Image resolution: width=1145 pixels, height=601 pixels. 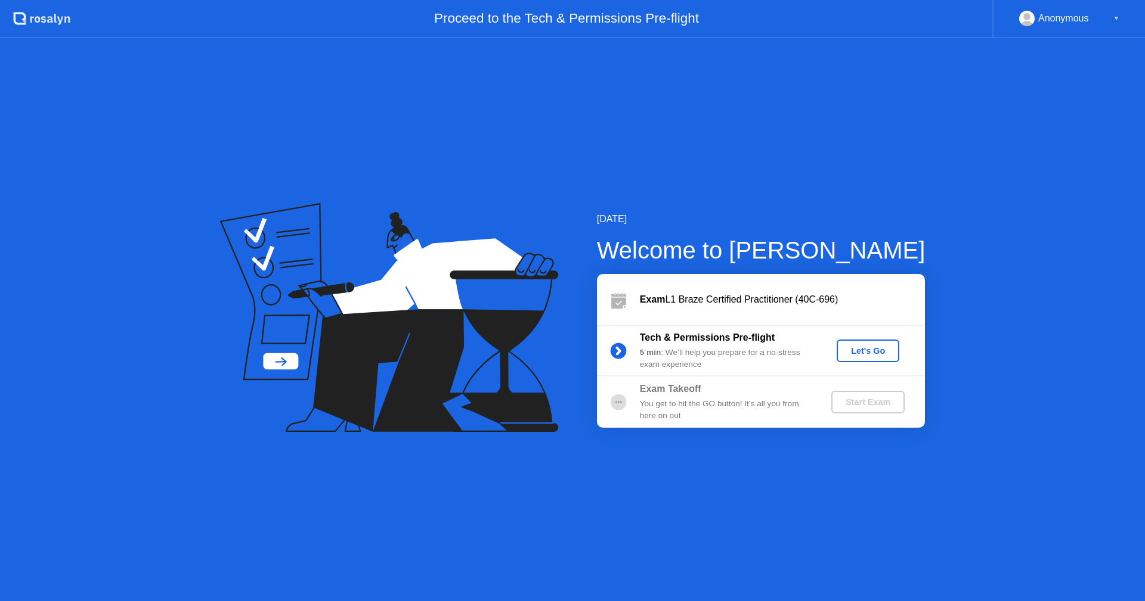 I want to click on div: : We’ll help you prepare for a no-stress exam experience, so click(x=725, y=359).